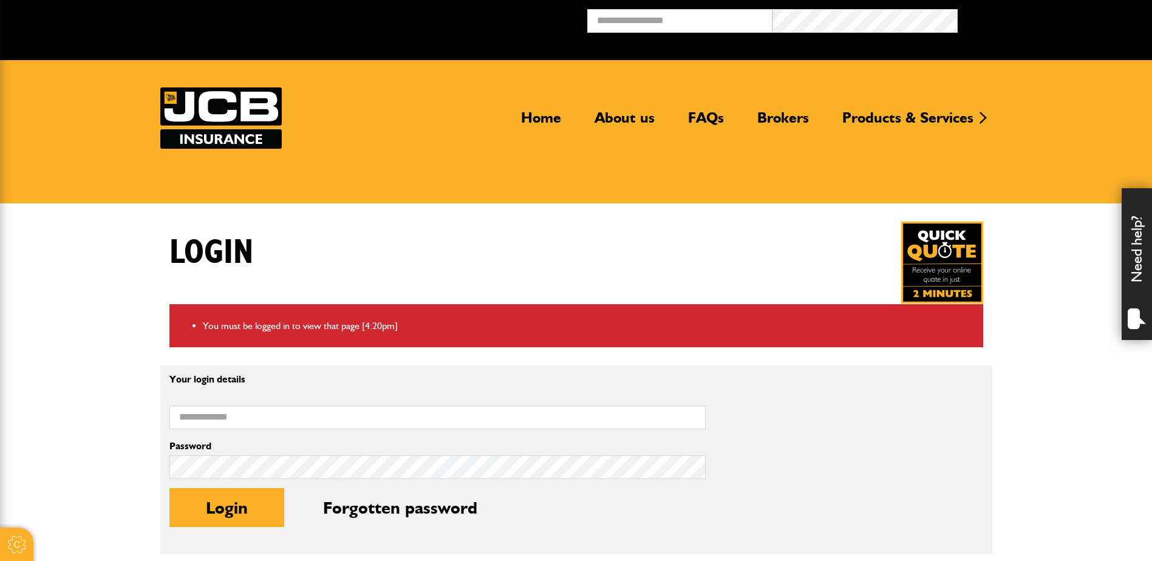  What do you see at coordinates (221, 118) in the screenshot?
I see `img: JCB Insurance Services logo` at bounding box center [221, 118].